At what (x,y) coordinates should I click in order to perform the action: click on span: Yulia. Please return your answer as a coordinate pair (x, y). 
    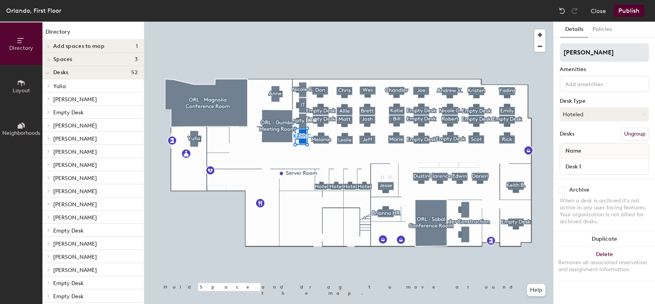
    Looking at the image, I should click on (59, 86).